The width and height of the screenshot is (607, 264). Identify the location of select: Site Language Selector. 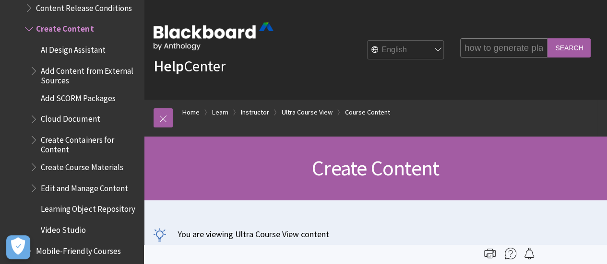
(406, 50).